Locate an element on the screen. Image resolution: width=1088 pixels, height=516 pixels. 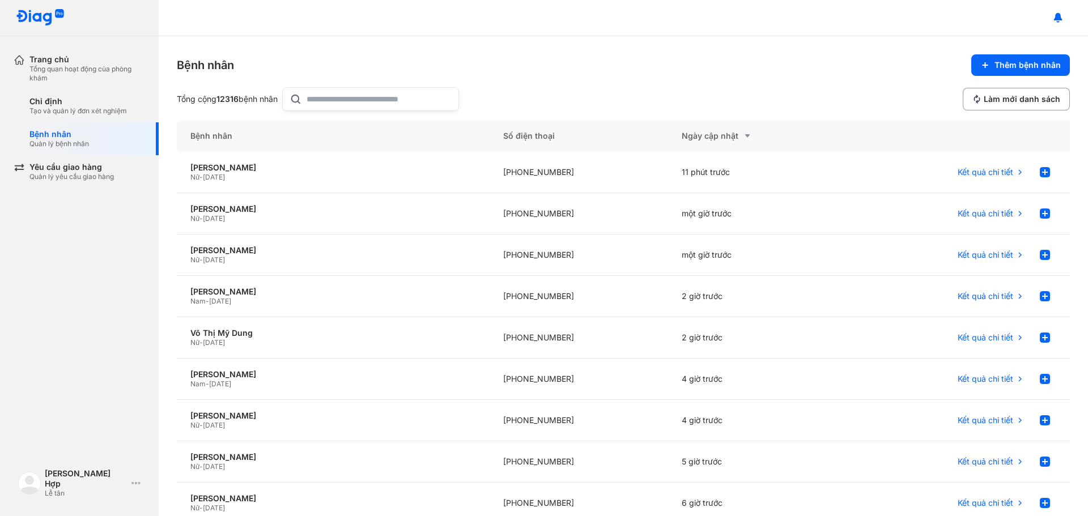
div: Số điện thoại is located at coordinates (578, 136).